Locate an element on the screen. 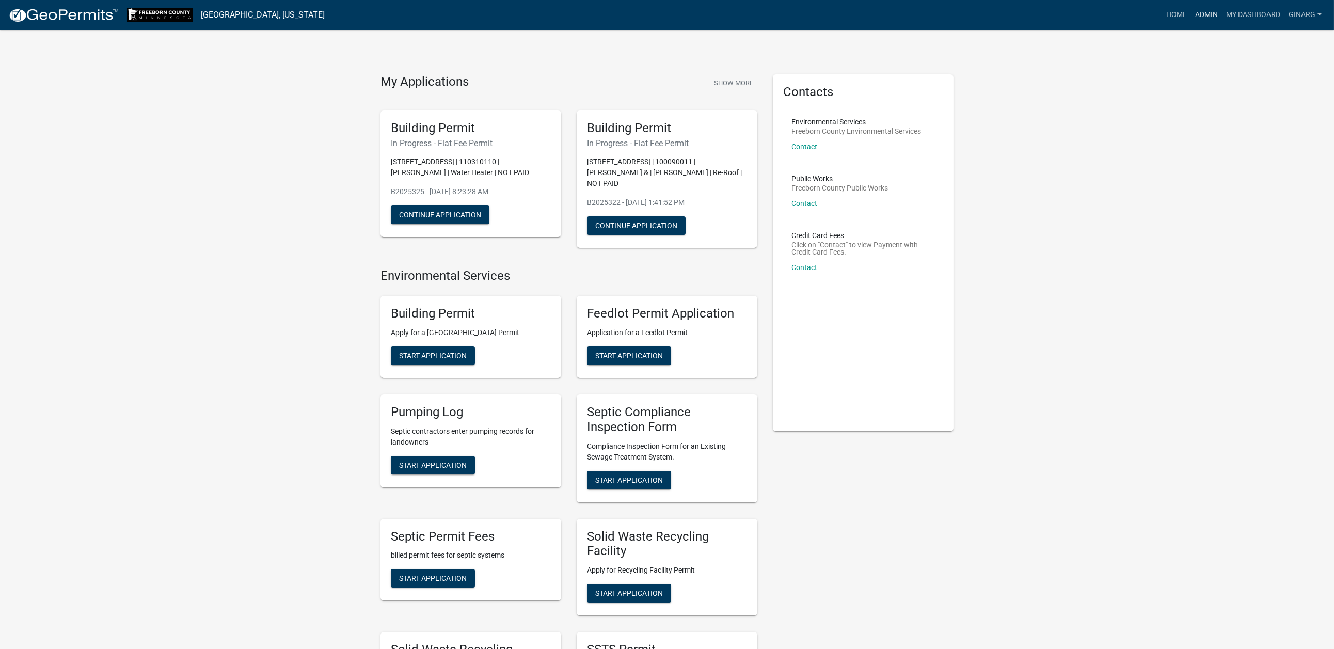 This screenshot has width=1334, height=649. a: ginarg is located at coordinates (1306, 15).